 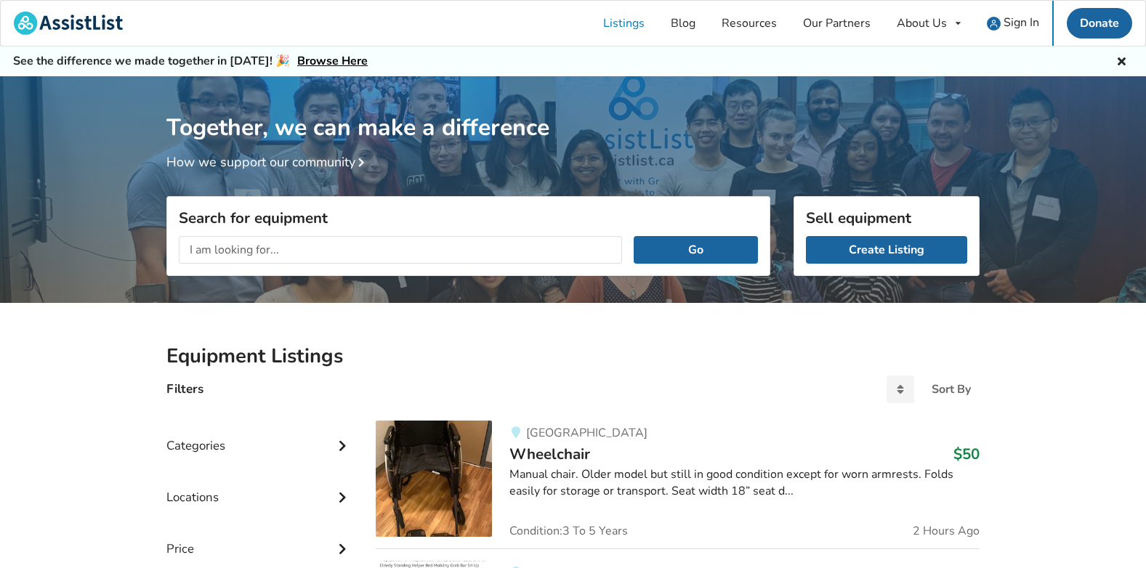 What do you see at coordinates (400, 250) in the screenshot?
I see `input: I am looking for...` at bounding box center [400, 250].